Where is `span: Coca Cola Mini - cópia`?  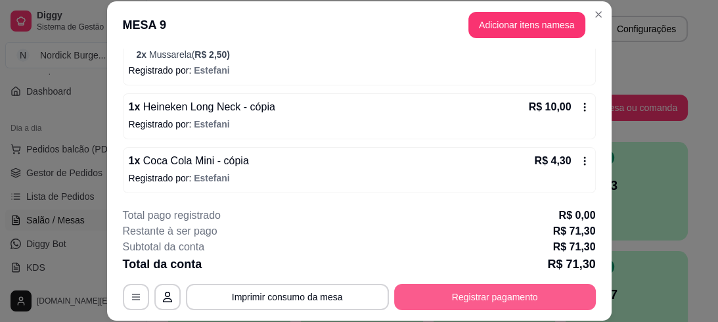 span: Coca Cola Mini - cópia is located at coordinates (194, 160).